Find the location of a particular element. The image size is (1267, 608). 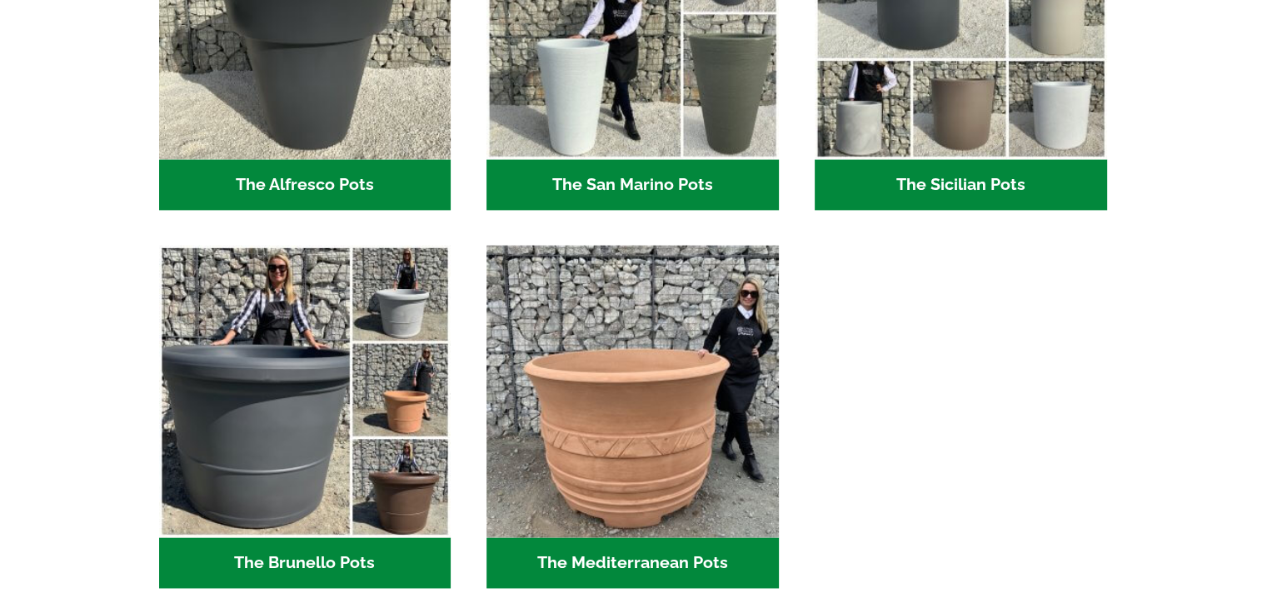

img: The Brunello Pots is located at coordinates (305, 391).